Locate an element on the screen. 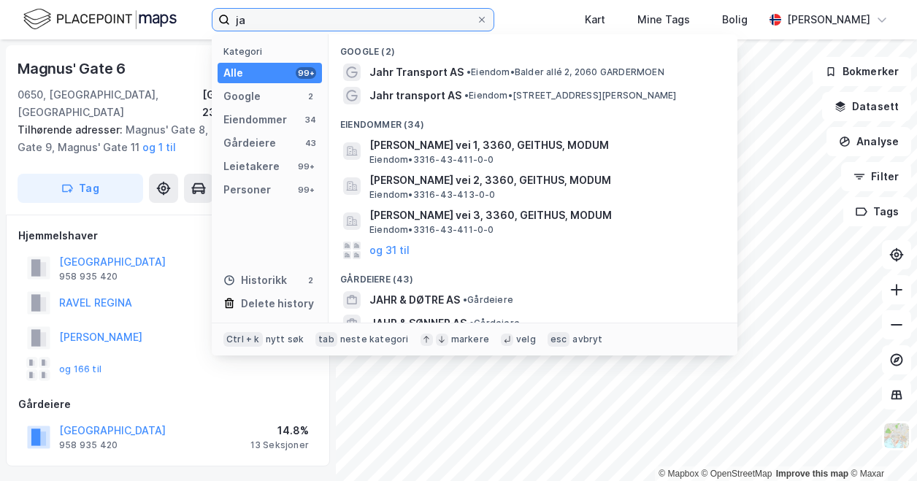  span: Jahr Transport AS is located at coordinates (416, 72).